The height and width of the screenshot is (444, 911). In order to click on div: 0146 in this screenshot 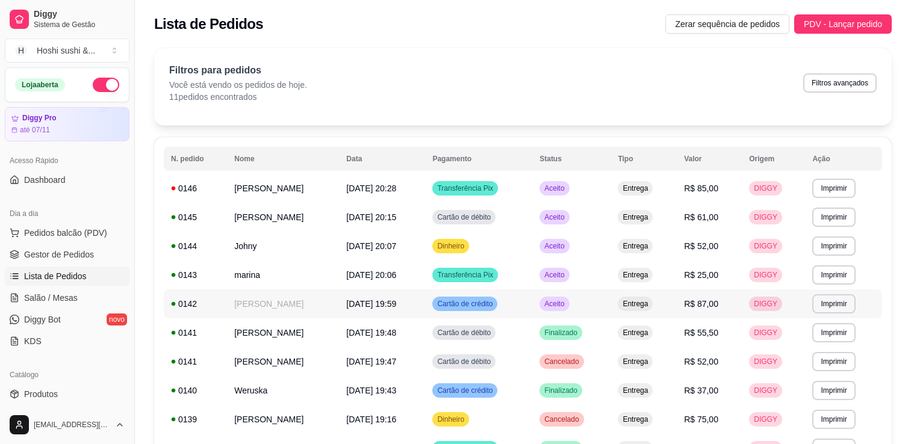, I will do `click(195, 188)`.